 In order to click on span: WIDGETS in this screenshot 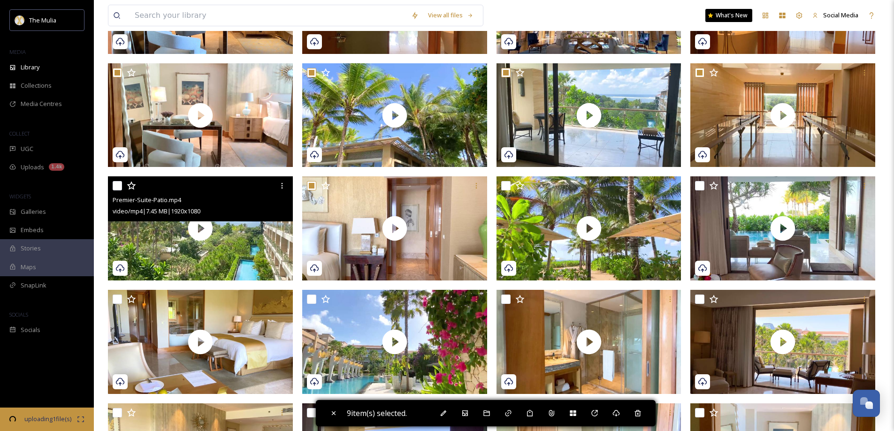, I will do `click(20, 196)`.